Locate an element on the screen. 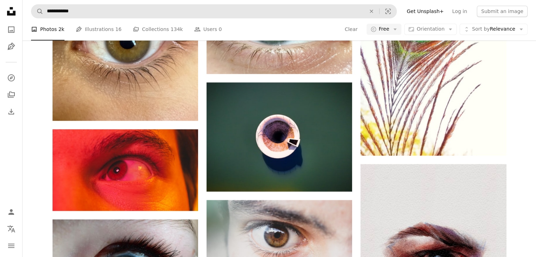  button: Language is located at coordinates (11, 229).